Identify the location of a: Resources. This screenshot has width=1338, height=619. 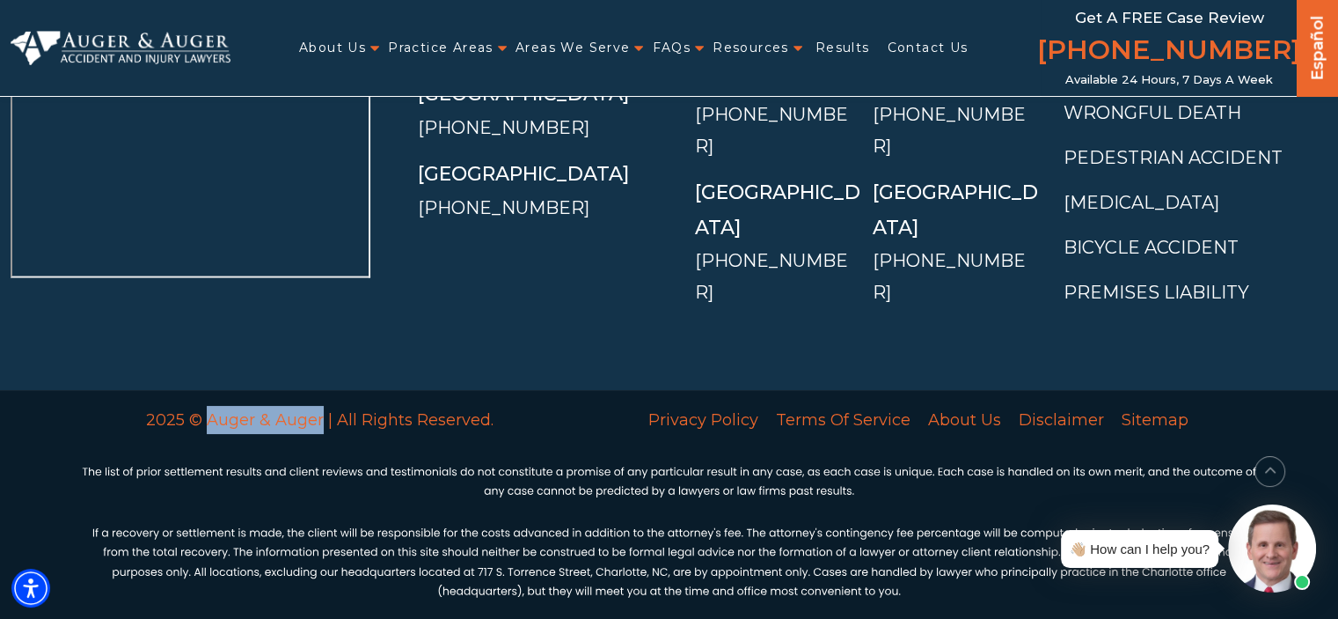
(750, 48).